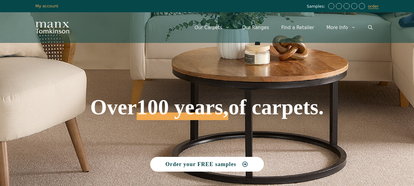  I want to click on img: Manx Tomkinson, so click(52, 28).